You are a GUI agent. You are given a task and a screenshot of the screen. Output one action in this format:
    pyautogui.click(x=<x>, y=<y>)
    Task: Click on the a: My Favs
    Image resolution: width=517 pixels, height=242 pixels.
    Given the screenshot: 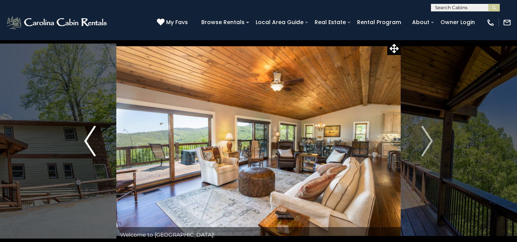 What is the action you would take?
    pyautogui.click(x=173, y=23)
    